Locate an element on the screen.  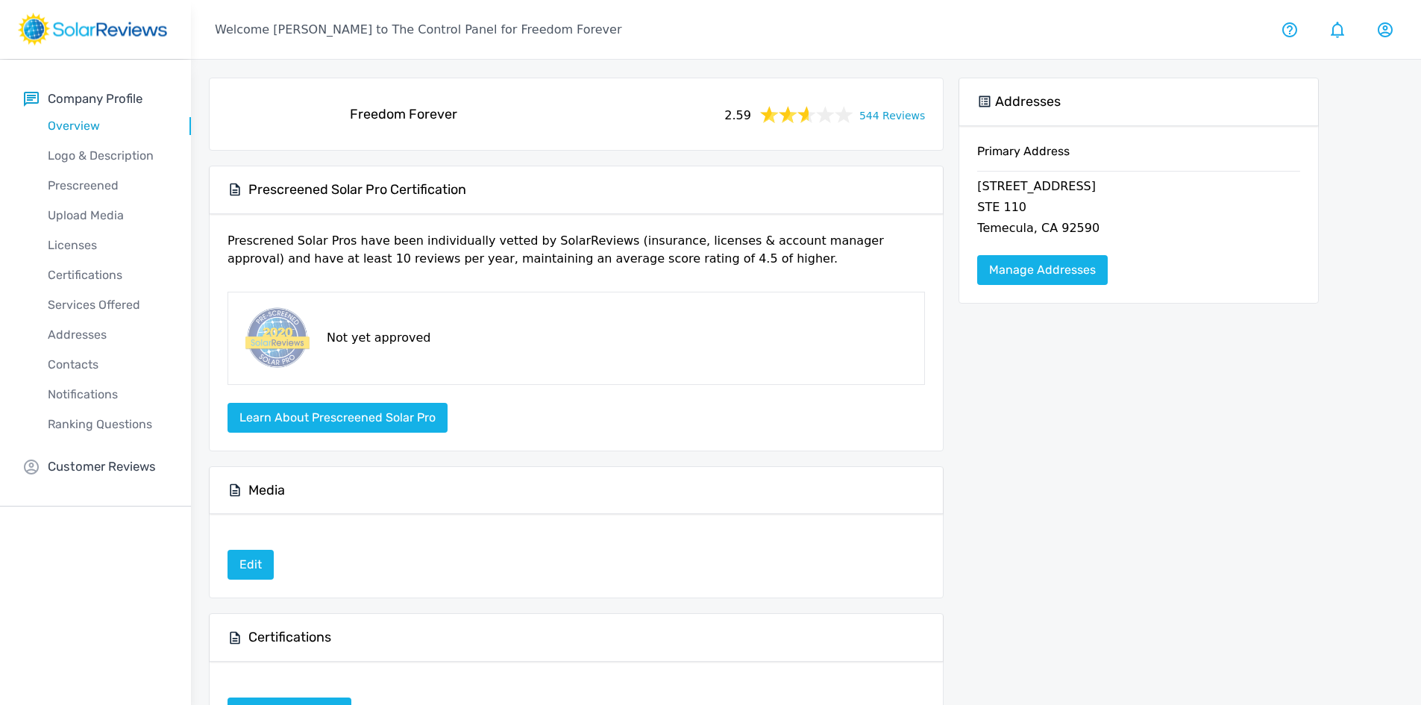
h5: Media is located at coordinates (266, 490).